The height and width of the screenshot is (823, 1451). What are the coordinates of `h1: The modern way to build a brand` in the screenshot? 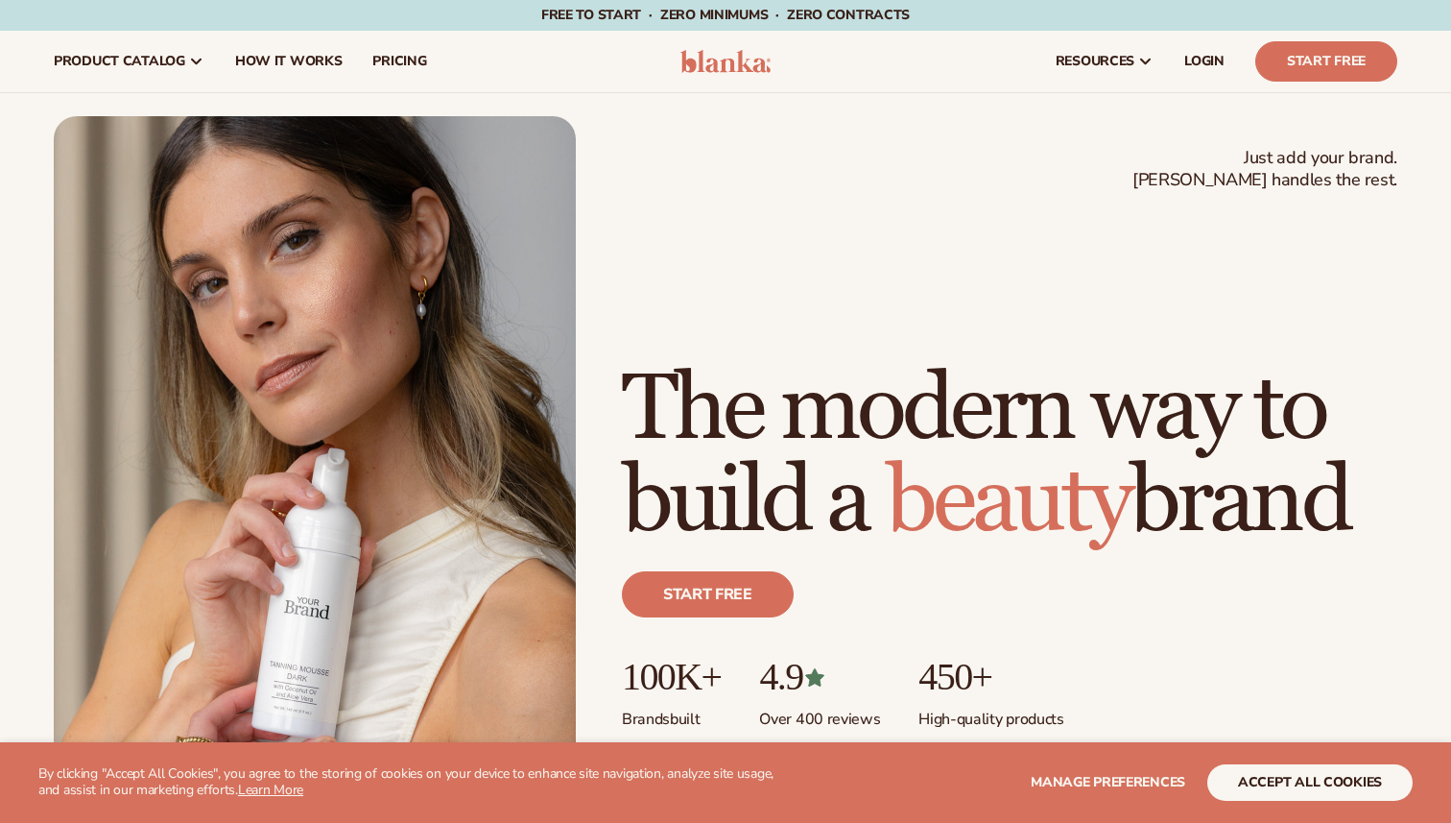 It's located at (1010, 456).